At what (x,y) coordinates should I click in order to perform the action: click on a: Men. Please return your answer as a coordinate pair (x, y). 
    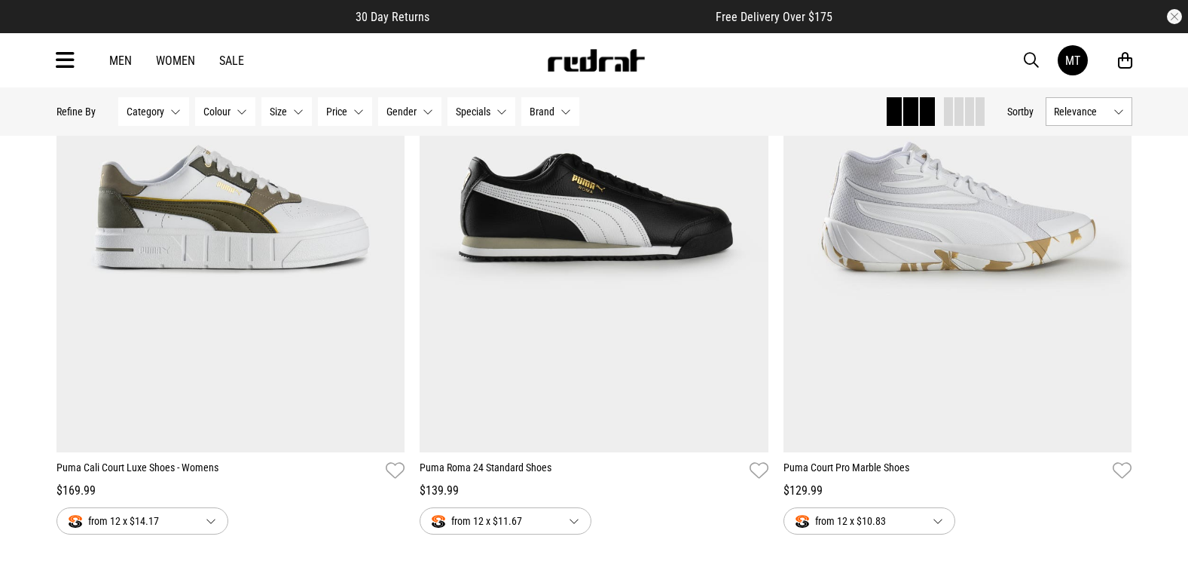
    Looking at the image, I should click on (121, 60).